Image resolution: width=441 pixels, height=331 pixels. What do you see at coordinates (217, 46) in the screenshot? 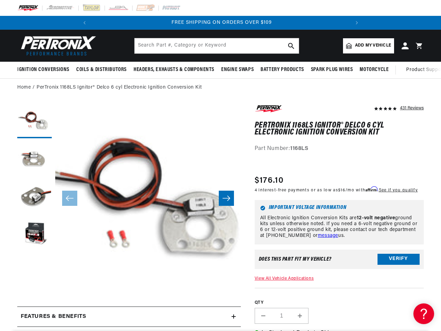
I see `input: Search Part #, Category or Keyword` at bounding box center [217, 46].